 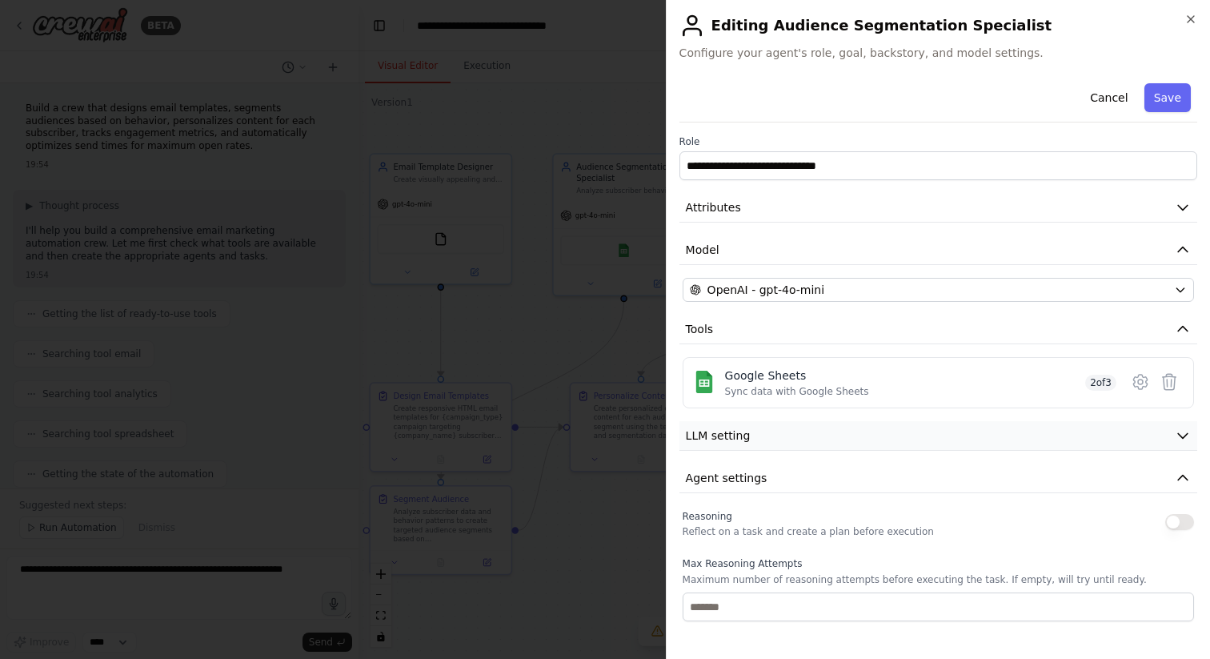 What do you see at coordinates (938, 53) in the screenshot?
I see `span: Configure your agent's role, goal, backstory, and model settings.` at bounding box center [938, 53].